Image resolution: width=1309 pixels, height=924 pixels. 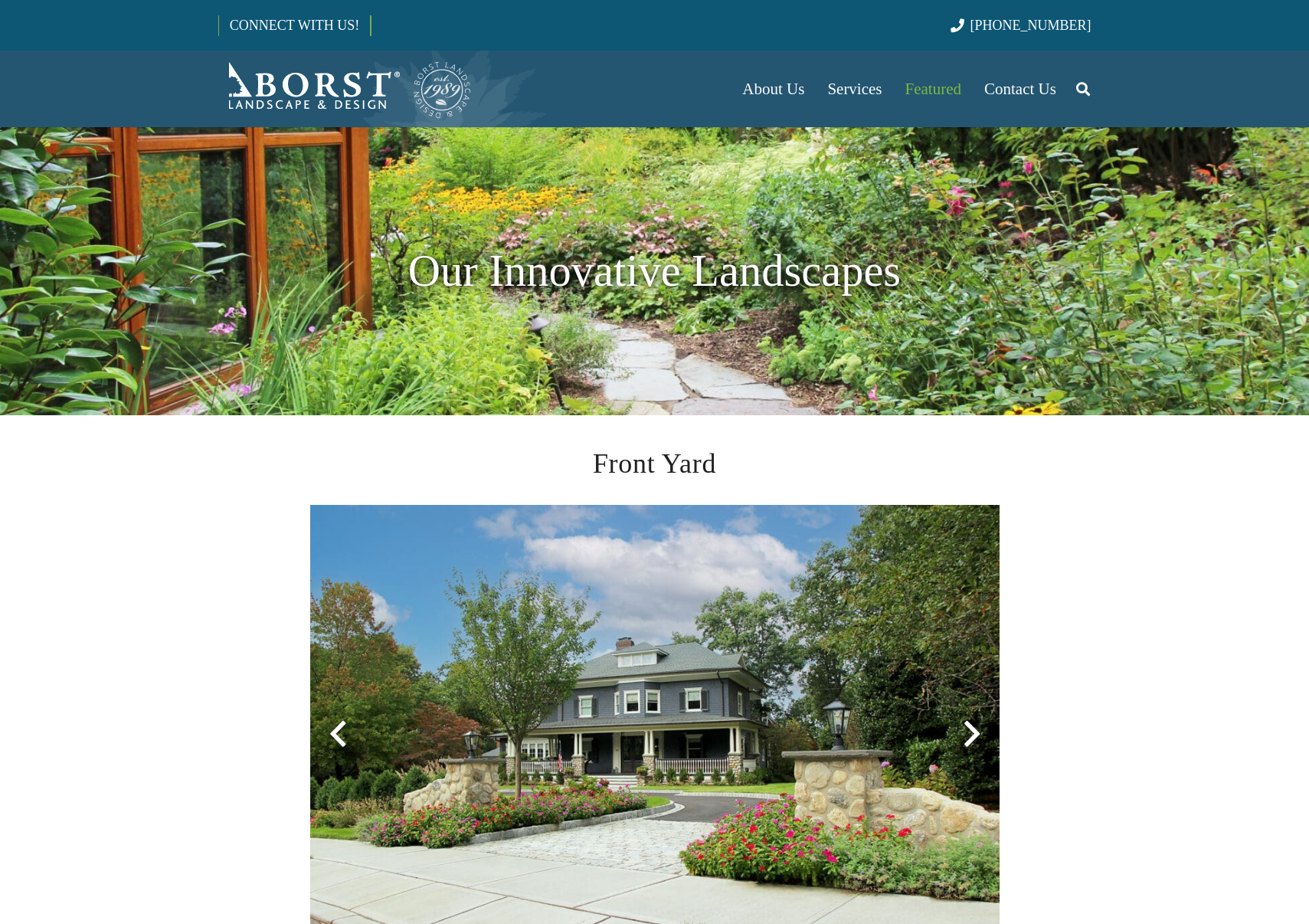 What do you see at coordinates (773, 89) in the screenshot?
I see `a: About Us` at bounding box center [773, 89].